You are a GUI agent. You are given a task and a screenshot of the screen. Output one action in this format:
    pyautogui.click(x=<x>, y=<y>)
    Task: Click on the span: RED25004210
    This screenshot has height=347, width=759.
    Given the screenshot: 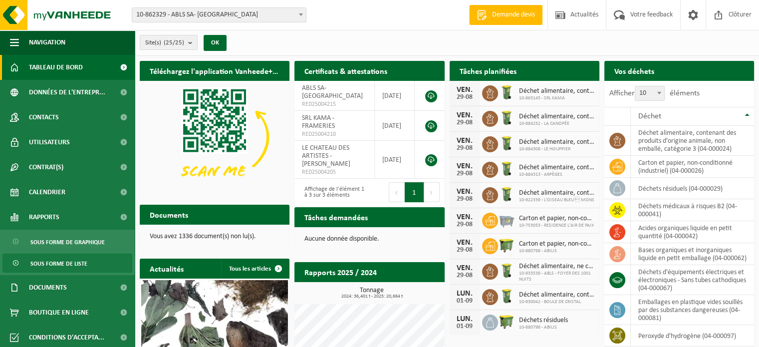 What is the action you would take?
    pyautogui.click(x=334, y=134)
    